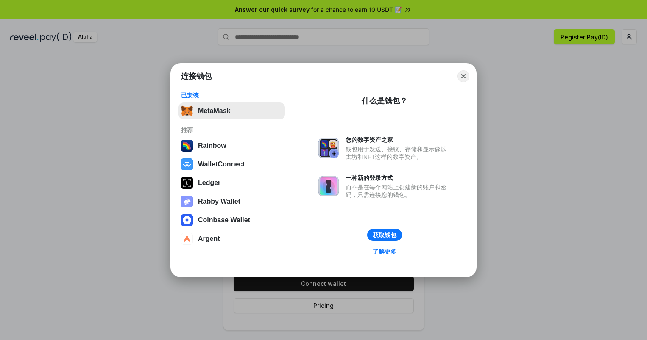 The width and height of the screenshot is (647, 340). What do you see at coordinates (196, 76) in the screenshot?
I see `h1: 连接钱包` at bounding box center [196, 76].